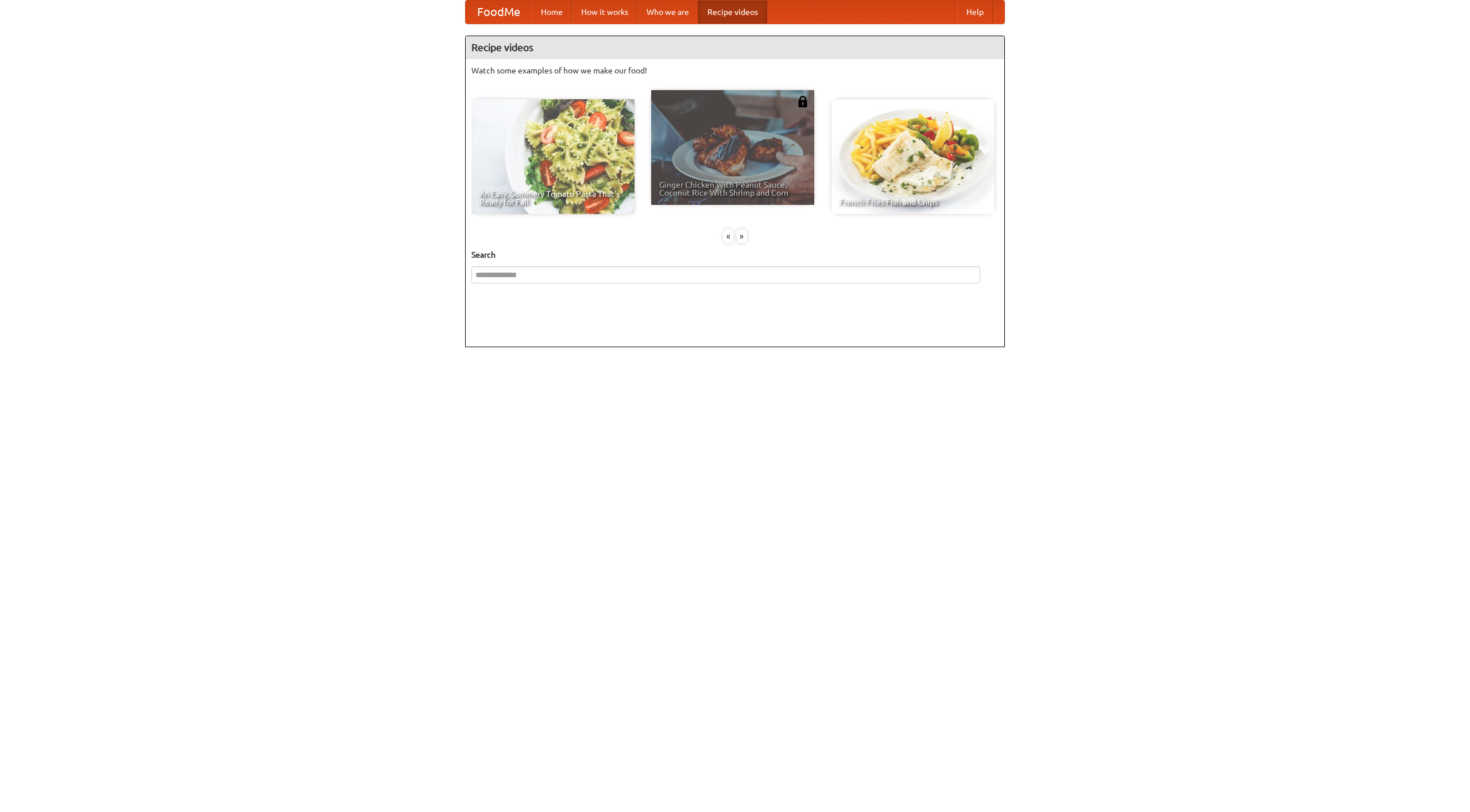  What do you see at coordinates (551, 12) in the screenshot?
I see `a: Home` at bounding box center [551, 12].